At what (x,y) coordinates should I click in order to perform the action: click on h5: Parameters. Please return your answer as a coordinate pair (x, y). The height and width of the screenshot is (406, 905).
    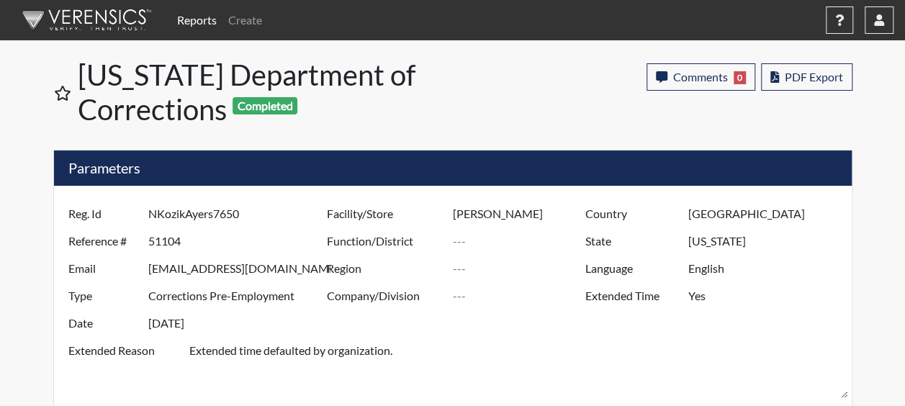
    Looking at the image, I should click on (453, 168).